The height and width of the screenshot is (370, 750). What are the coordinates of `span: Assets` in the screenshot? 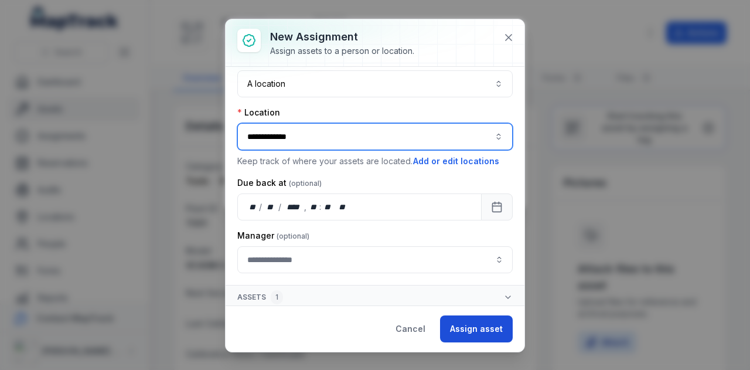 It's located at (260, 297).